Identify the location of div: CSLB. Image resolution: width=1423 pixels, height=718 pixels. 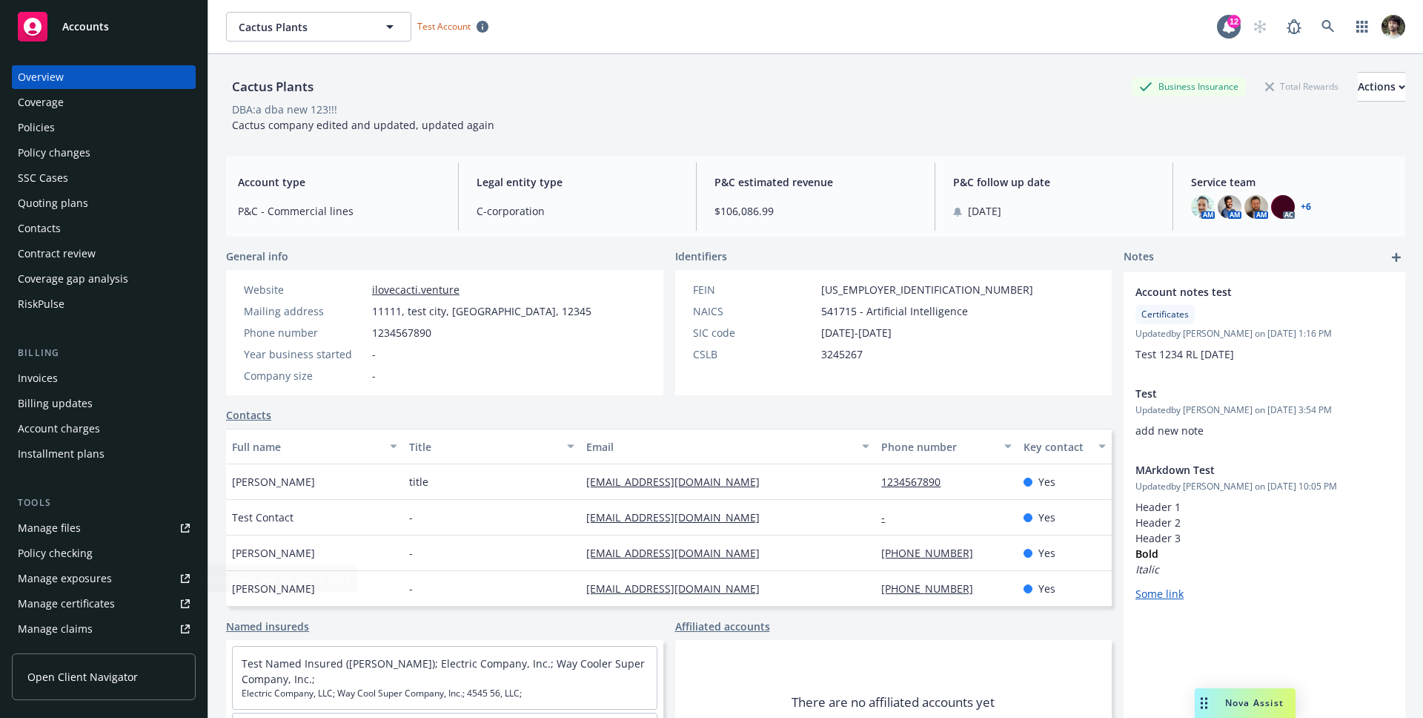
(754, 354).